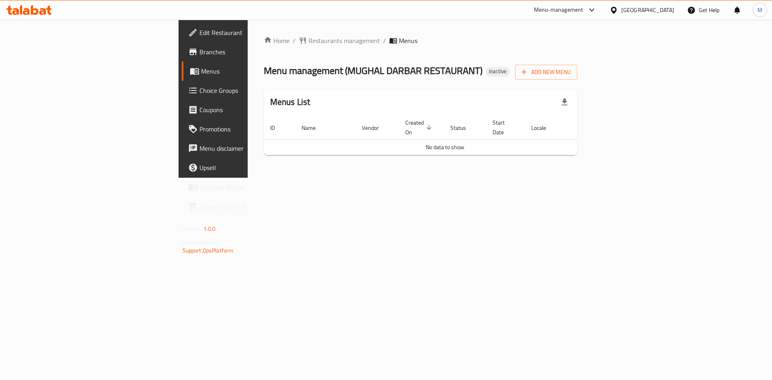  I want to click on table: enhanced table, so click(445, 135).